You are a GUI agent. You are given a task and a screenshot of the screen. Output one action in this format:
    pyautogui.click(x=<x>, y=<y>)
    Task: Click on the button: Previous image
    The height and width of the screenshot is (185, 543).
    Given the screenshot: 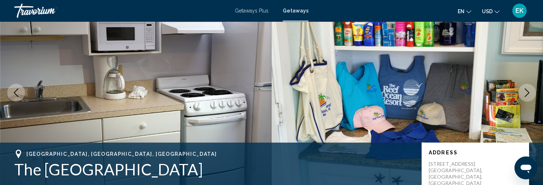 What is the action you would take?
    pyautogui.click(x=16, y=93)
    